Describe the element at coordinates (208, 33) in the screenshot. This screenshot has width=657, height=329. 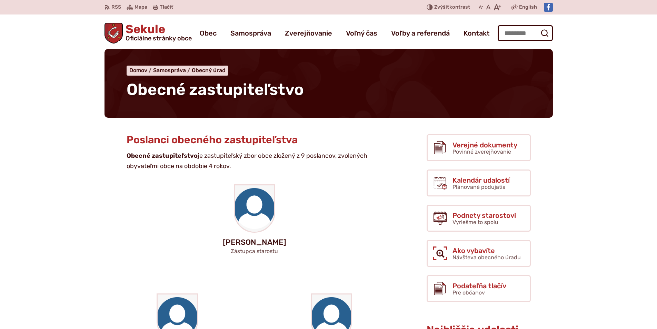
I see `span: Obec` at that location.